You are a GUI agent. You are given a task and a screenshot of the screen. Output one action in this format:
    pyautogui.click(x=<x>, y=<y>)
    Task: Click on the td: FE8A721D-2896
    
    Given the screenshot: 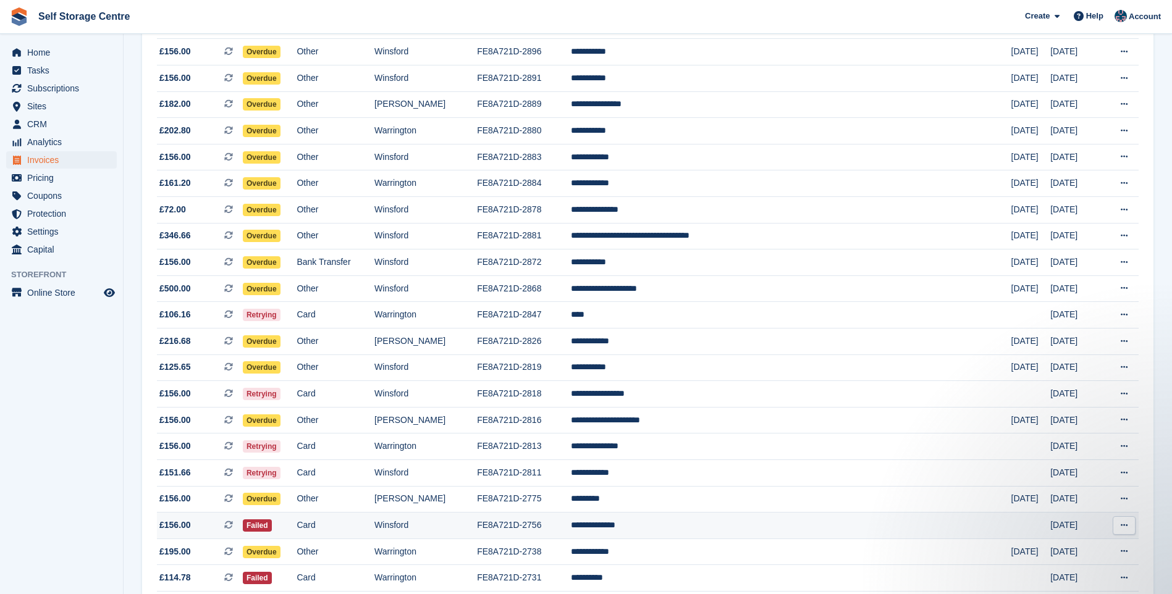 What is the action you would take?
    pyautogui.click(x=524, y=52)
    